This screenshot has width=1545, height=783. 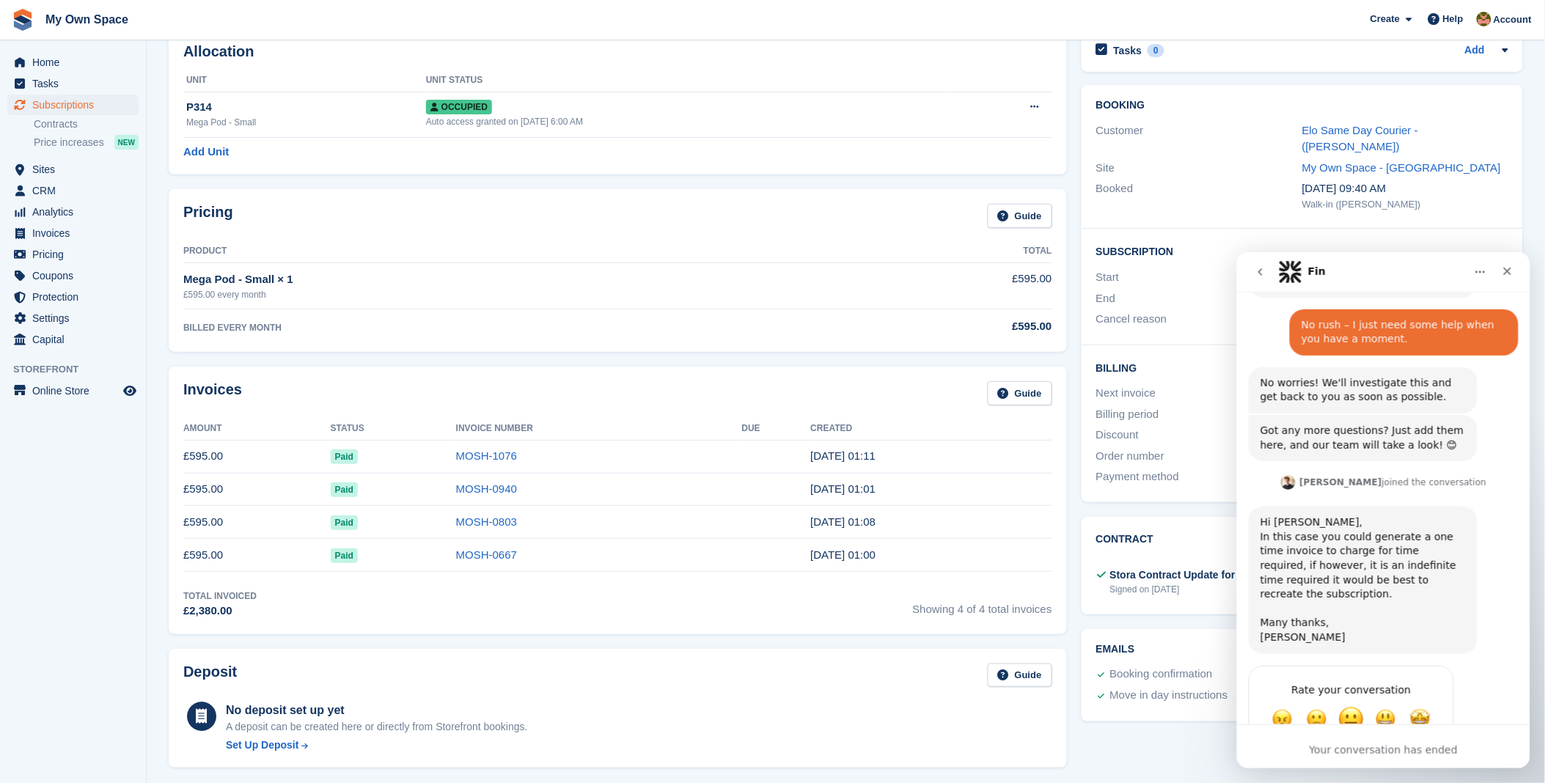 I want to click on a: Preview store, so click(x=130, y=391).